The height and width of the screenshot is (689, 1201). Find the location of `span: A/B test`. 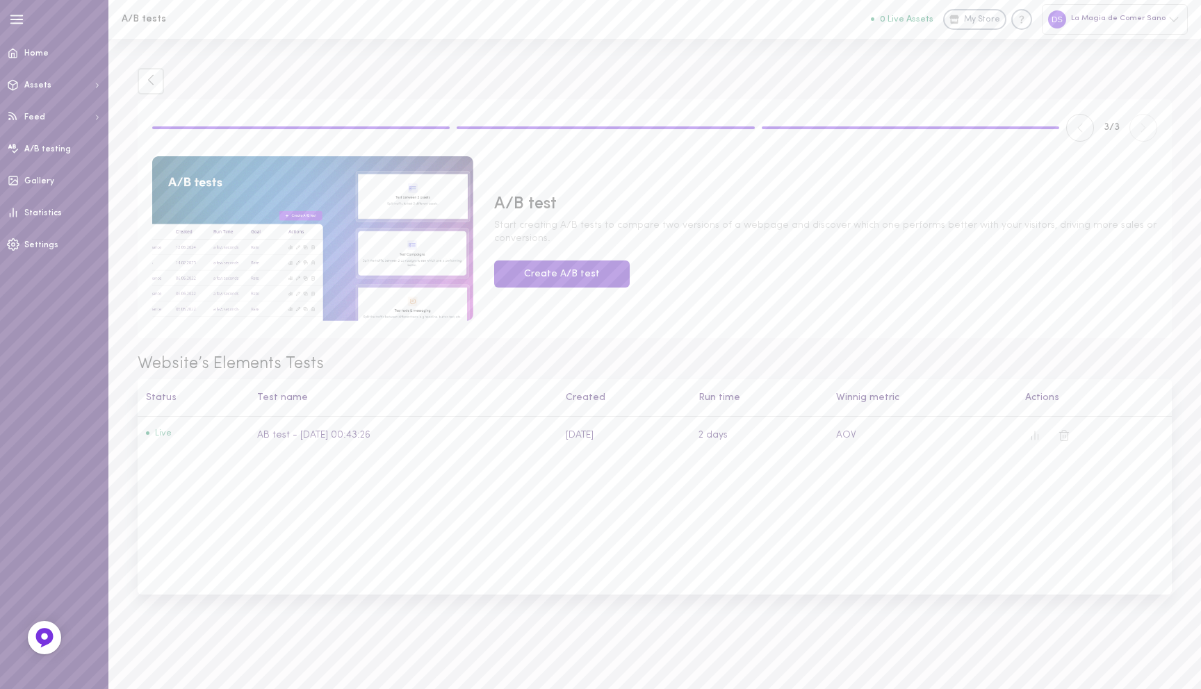

span: A/B test is located at coordinates (826, 205).